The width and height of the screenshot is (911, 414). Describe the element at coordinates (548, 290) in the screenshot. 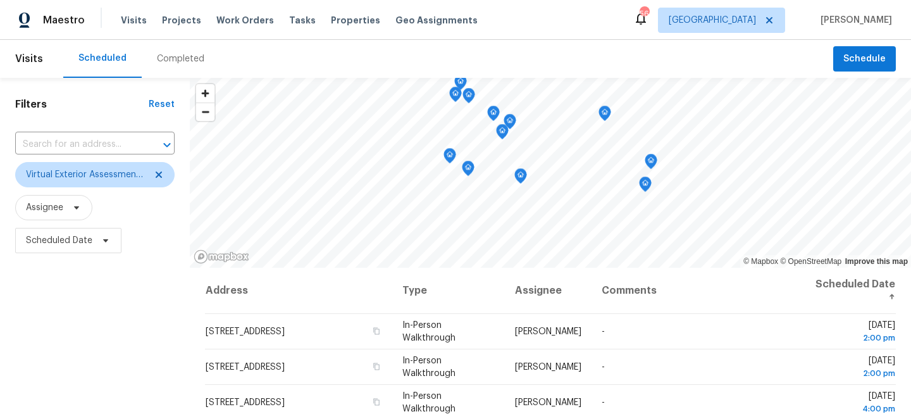

I see `th: Assignee` at that location.